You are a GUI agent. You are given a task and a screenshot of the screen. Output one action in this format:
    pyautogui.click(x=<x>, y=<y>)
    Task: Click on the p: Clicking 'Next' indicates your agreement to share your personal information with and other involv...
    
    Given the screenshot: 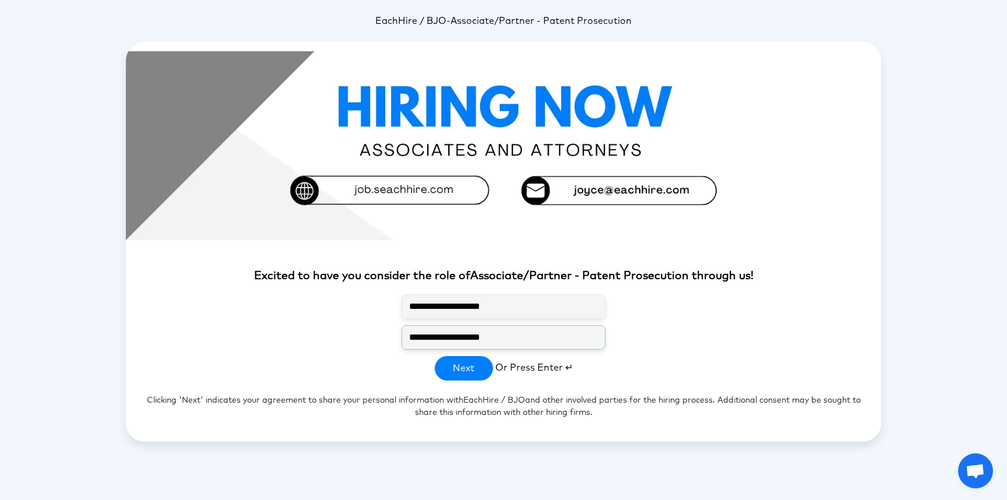 What is the action you would take?
    pyautogui.click(x=503, y=407)
    